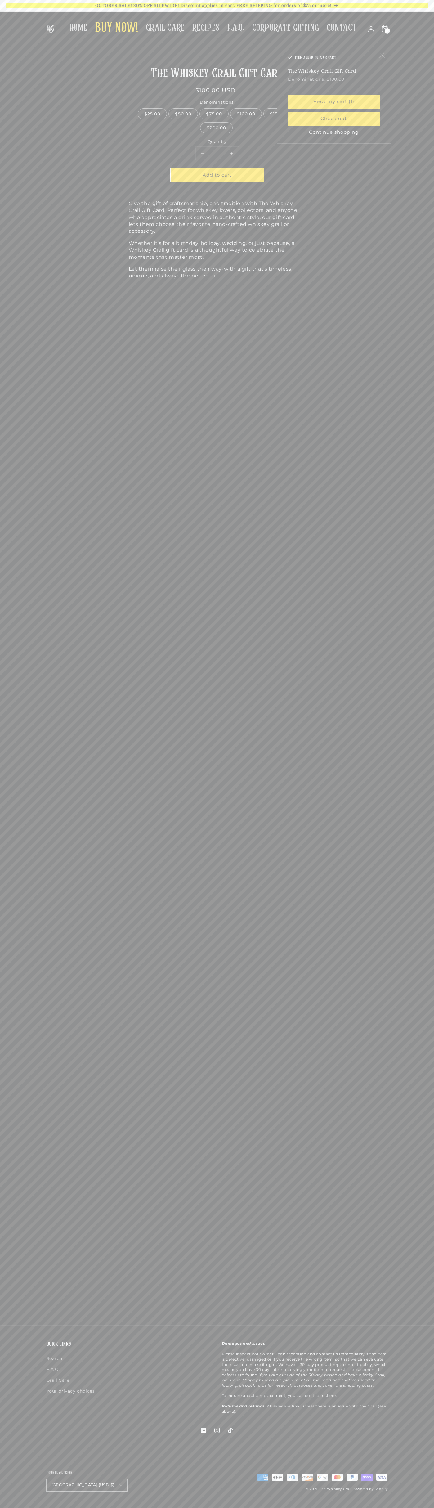  What do you see at coordinates (370, 1489) in the screenshot?
I see `a: Powered by Shopify` at bounding box center [370, 1489].